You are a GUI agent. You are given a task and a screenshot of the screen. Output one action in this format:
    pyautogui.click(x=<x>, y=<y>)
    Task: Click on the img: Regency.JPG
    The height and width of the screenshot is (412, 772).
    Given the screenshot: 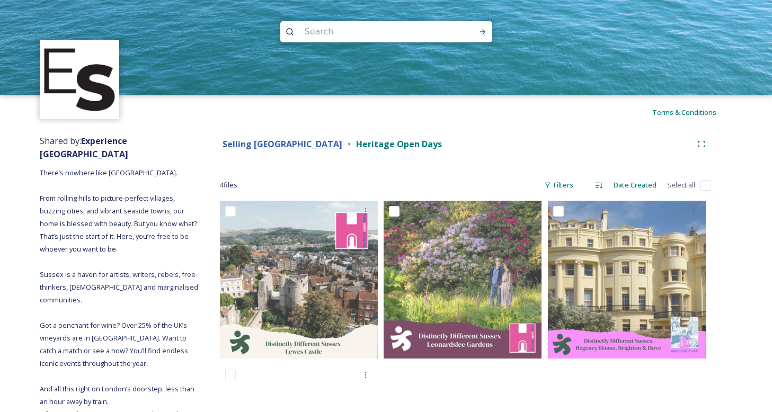 What is the action you would take?
    pyautogui.click(x=627, y=280)
    